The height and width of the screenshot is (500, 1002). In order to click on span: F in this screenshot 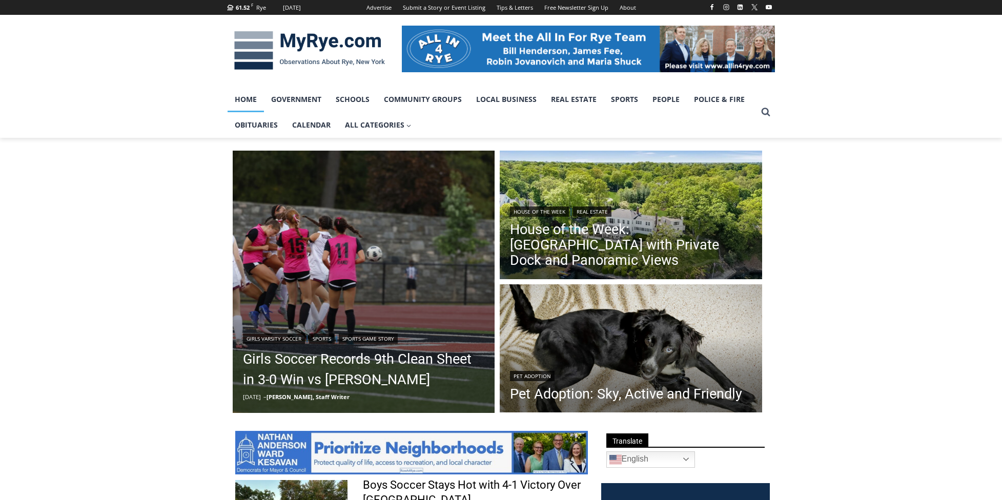, I will do `click(252, 5)`.